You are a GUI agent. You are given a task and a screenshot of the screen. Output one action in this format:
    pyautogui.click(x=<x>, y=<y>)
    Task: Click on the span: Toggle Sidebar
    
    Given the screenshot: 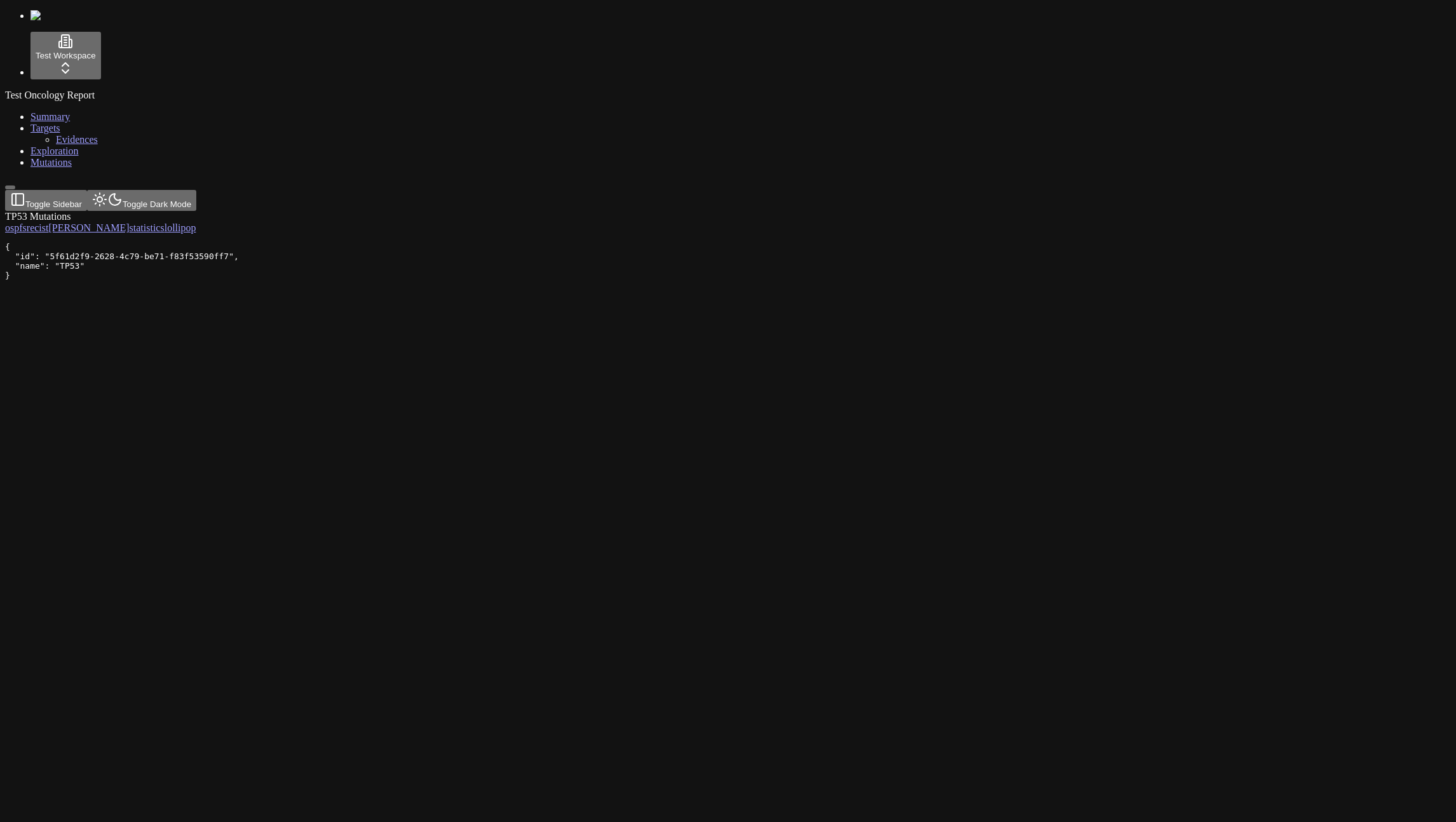 What is the action you would take?
    pyautogui.click(x=53, y=204)
    